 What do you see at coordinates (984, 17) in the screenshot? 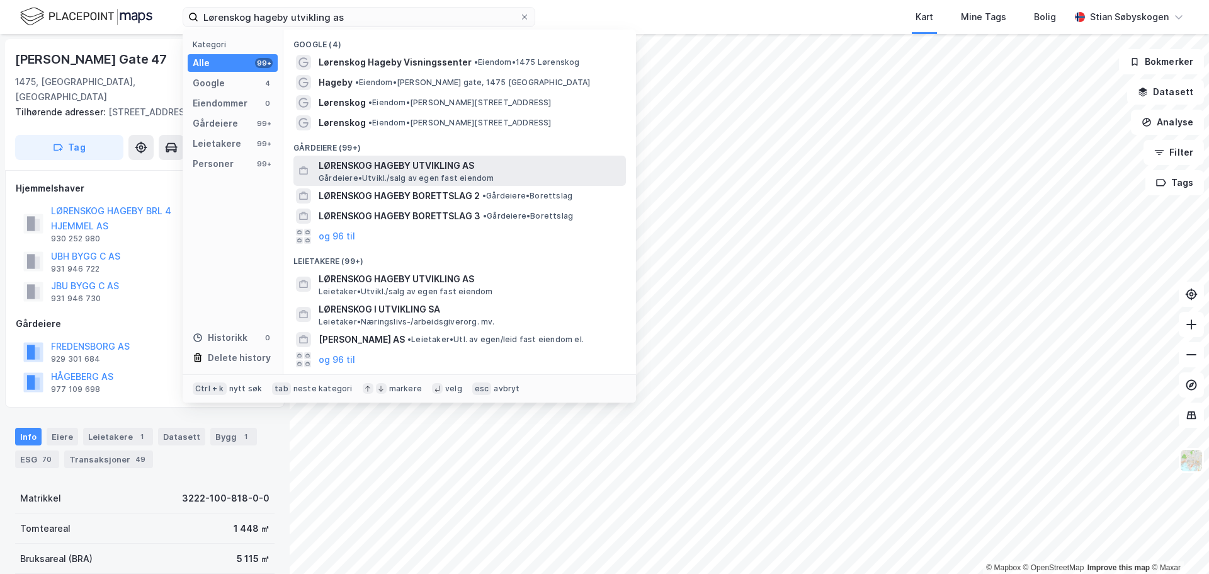
I see `div: Mine Tags` at bounding box center [984, 17].